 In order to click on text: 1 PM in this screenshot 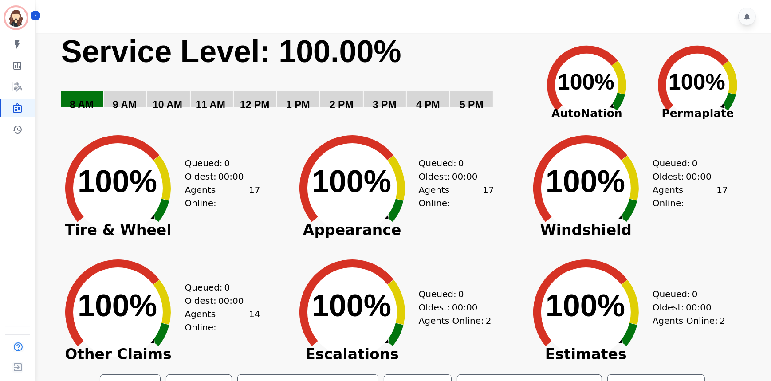, I will do `click(298, 105)`.